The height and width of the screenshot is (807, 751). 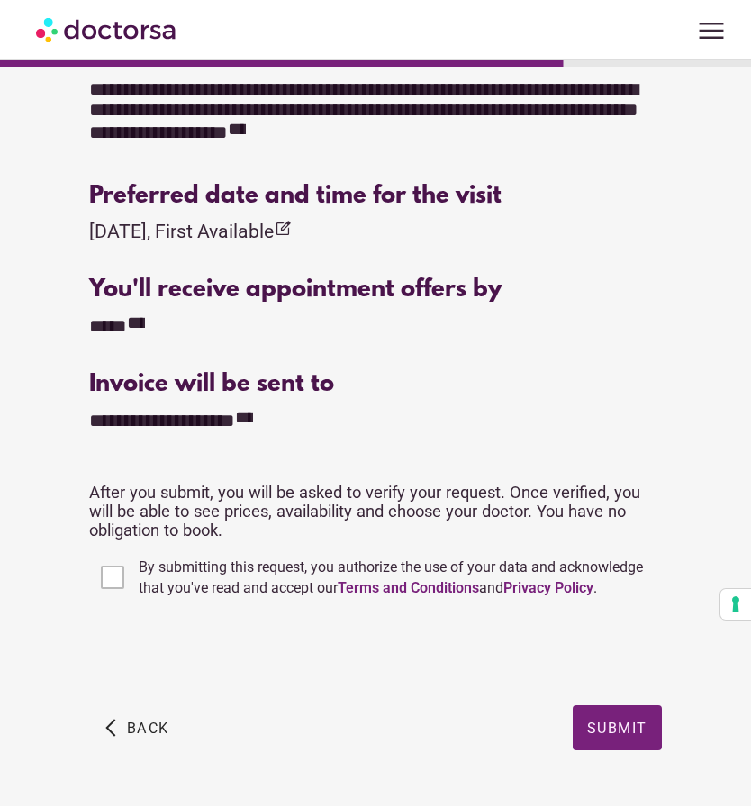 I want to click on div: Preferred date and time for the visit, so click(x=375, y=197).